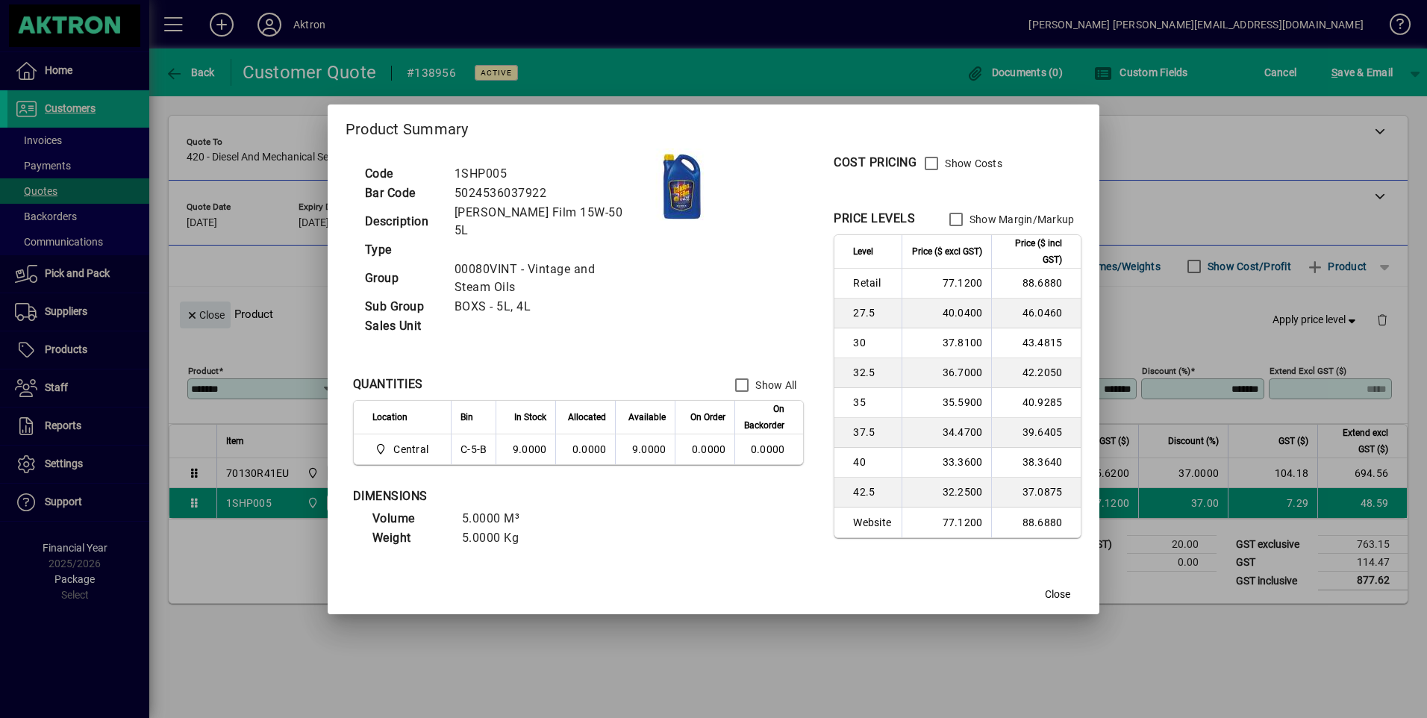 The image size is (1427, 718). Describe the element at coordinates (873, 522) in the screenshot. I see `span: Website` at that location.